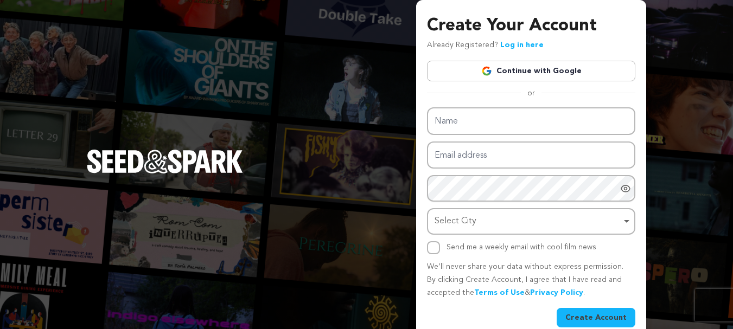 The width and height of the screenshot is (733, 329). Describe the element at coordinates (557, 293) in the screenshot. I see `a: Privacy Policy` at that location.